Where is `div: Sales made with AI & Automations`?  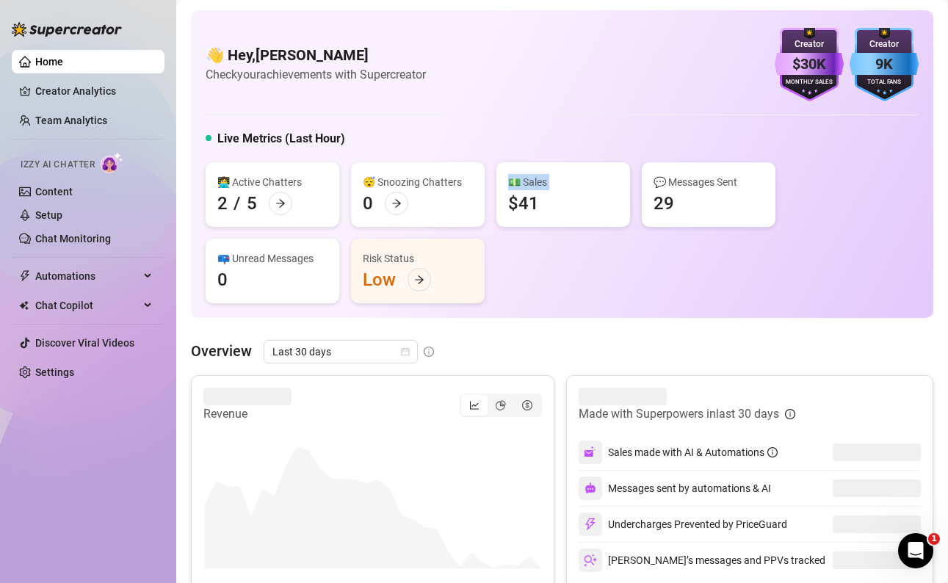 div: Sales made with AI & Automations is located at coordinates (693, 453).